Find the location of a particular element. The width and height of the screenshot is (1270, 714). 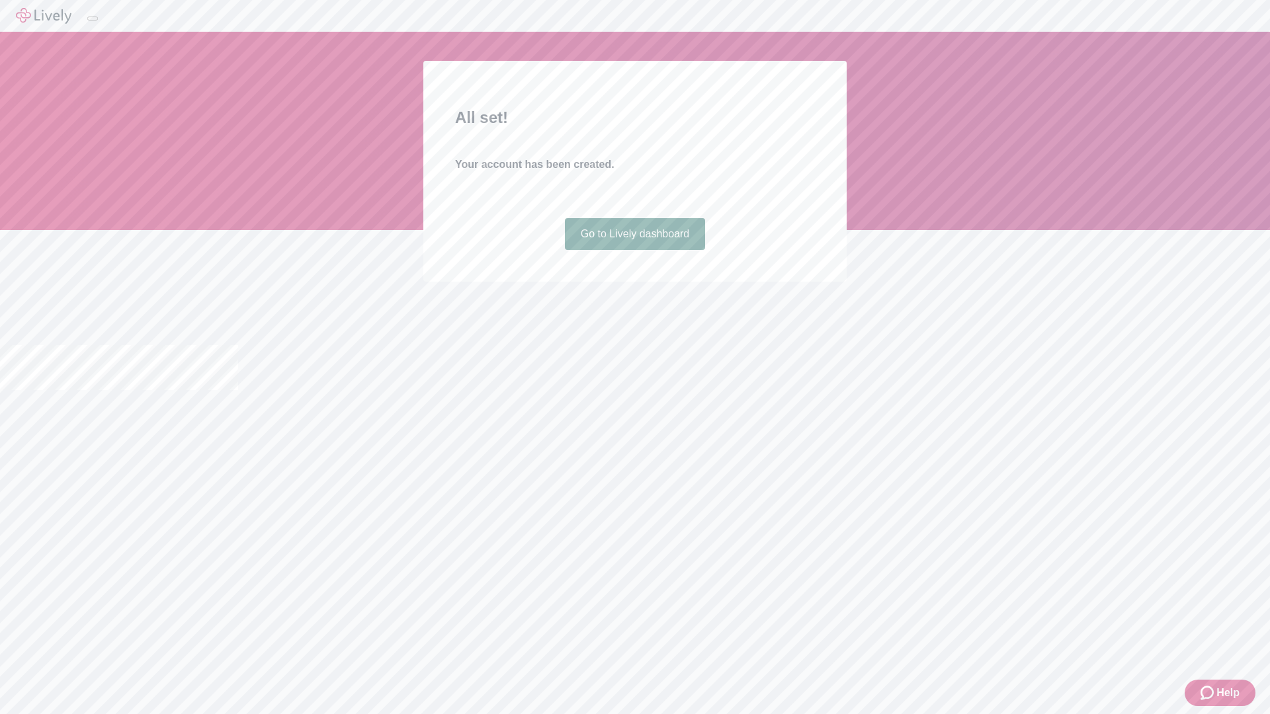

h4: Your account has been created. is located at coordinates (635, 165).